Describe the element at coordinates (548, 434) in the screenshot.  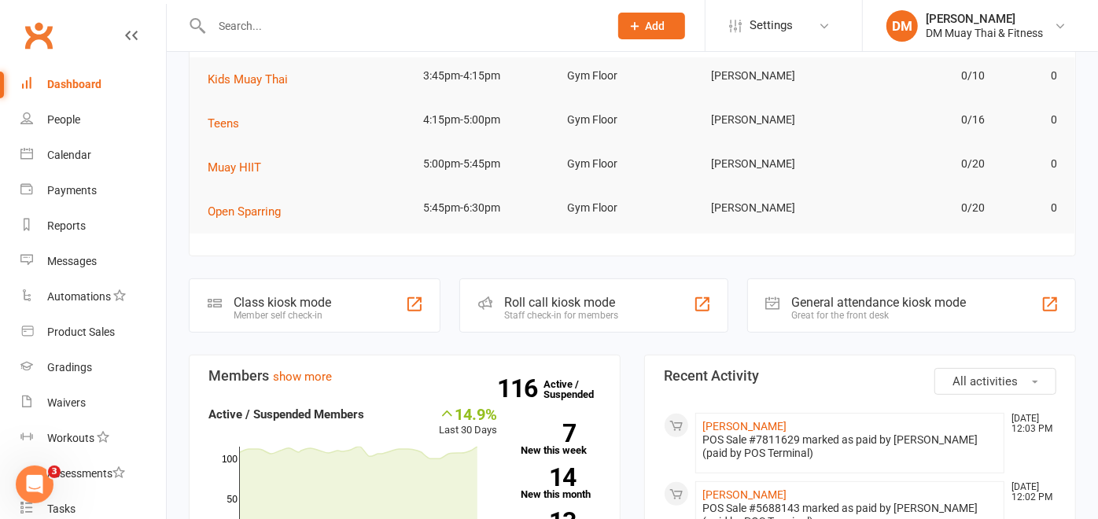
I see `strong: 7` at that location.